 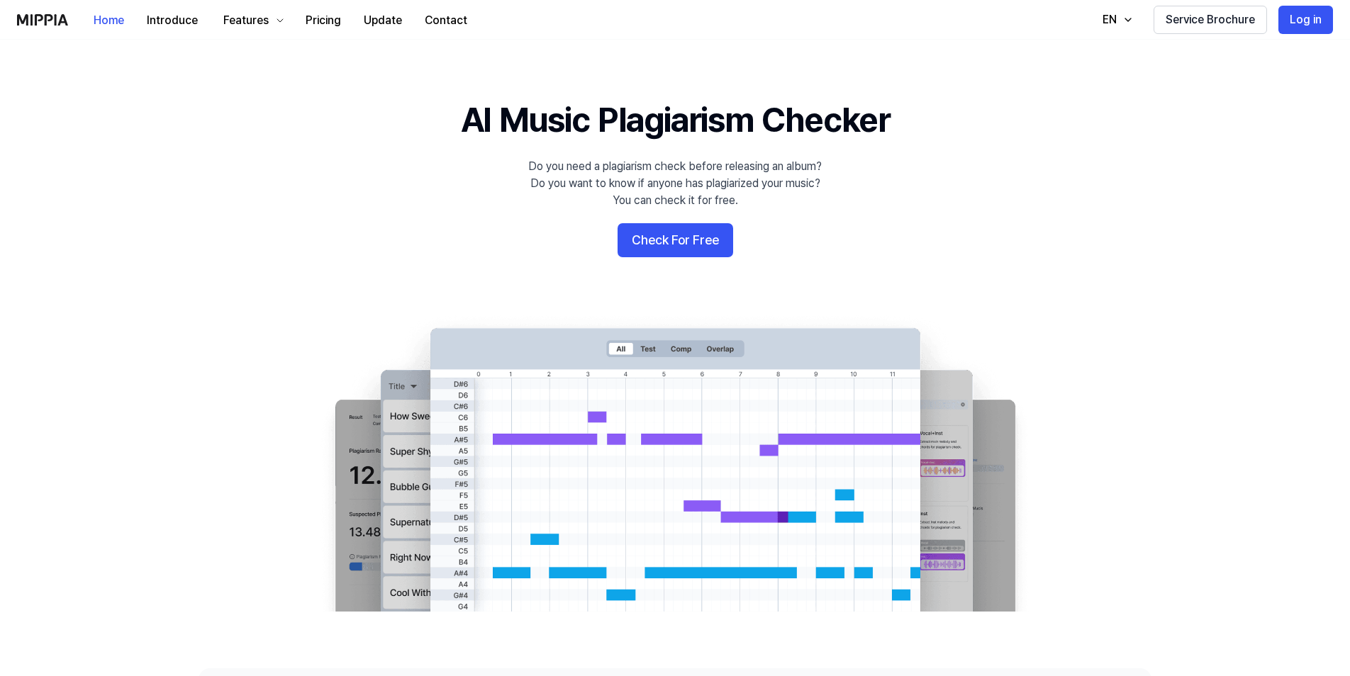 I want to click on h1: AI Music Plagiarism Checker, so click(x=675, y=120).